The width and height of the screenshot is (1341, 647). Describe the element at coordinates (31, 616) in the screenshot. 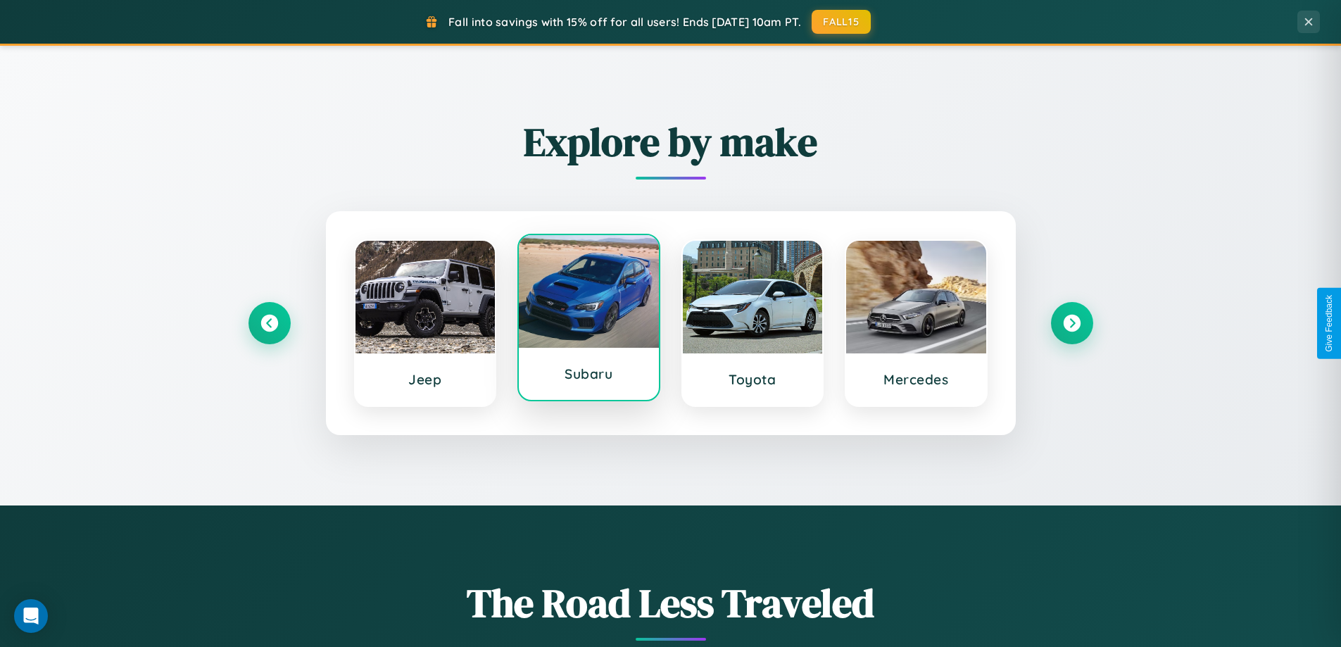

I see `div: Open Intercom Messenger` at that location.